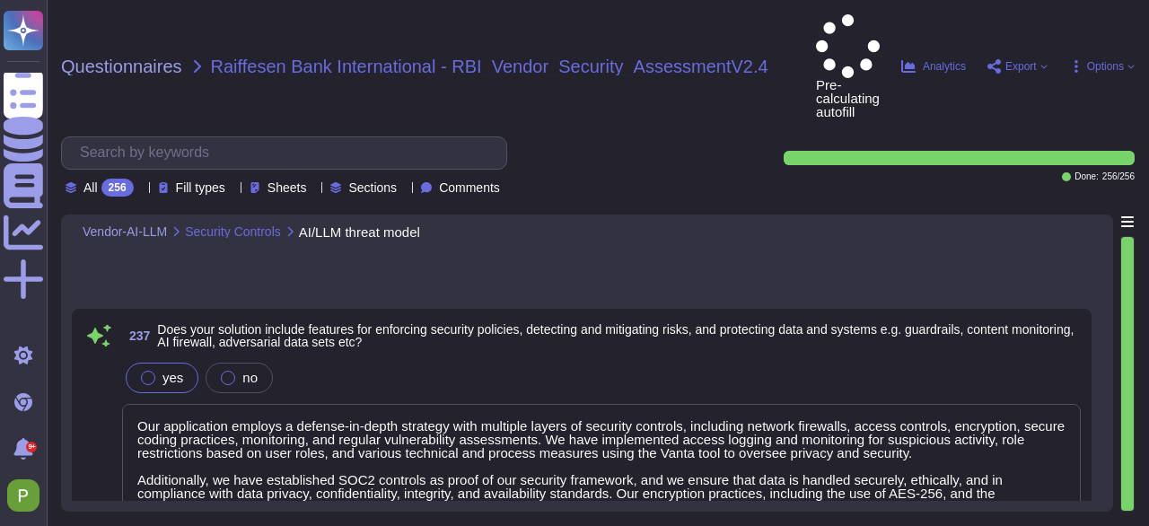 The width and height of the screenshot is (1149, 526). I want to click on span: All, so click(91, 188).